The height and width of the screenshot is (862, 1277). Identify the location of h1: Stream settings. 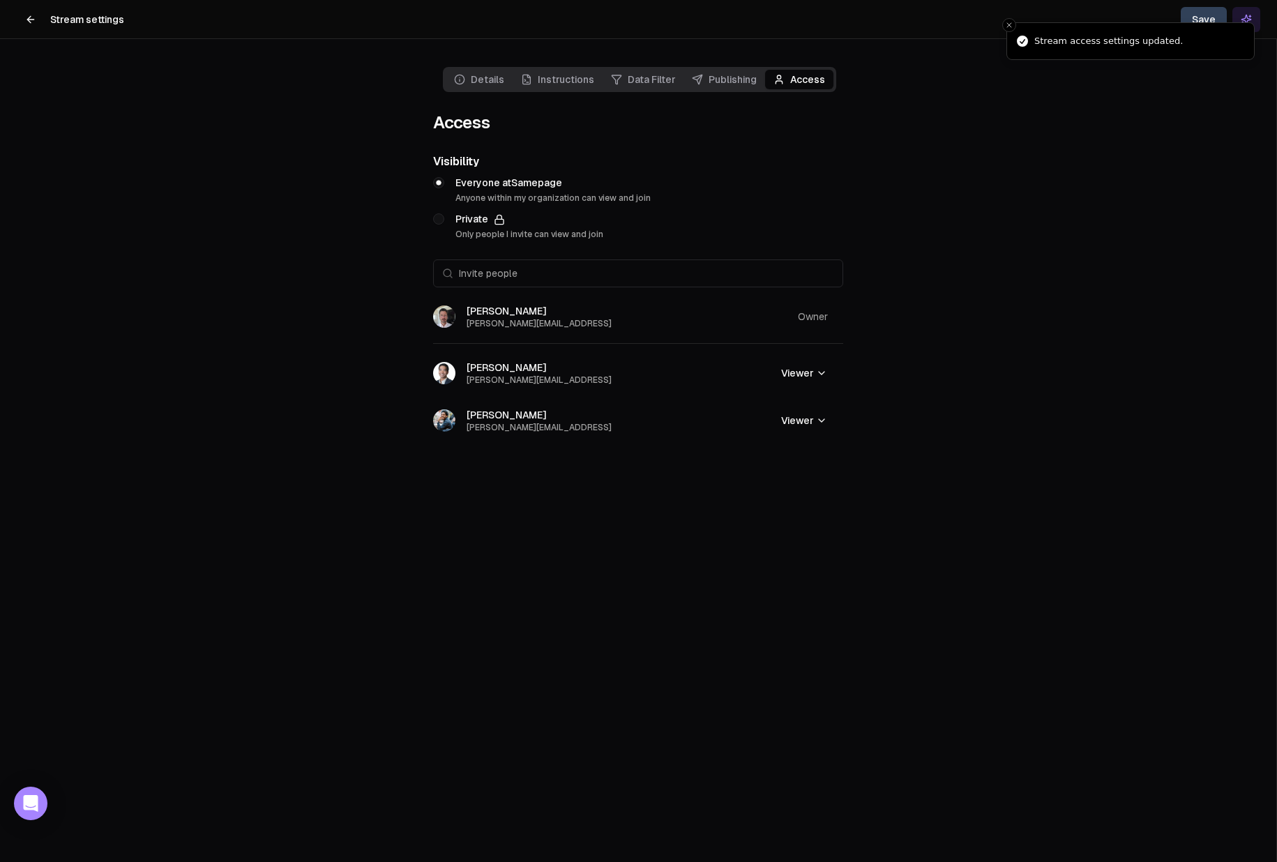
(87, 20).